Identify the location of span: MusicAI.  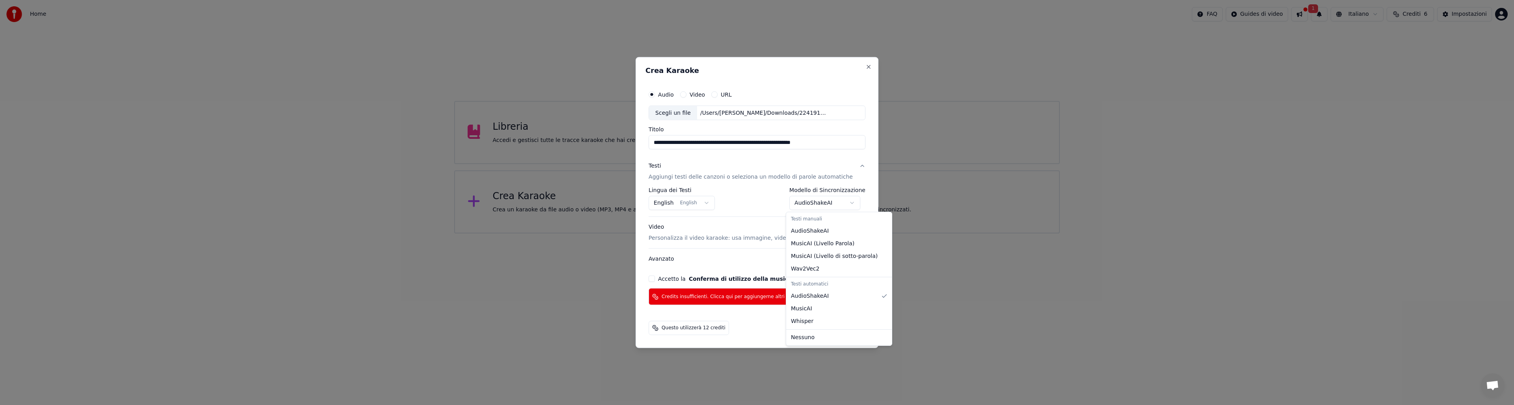
(802, 309).